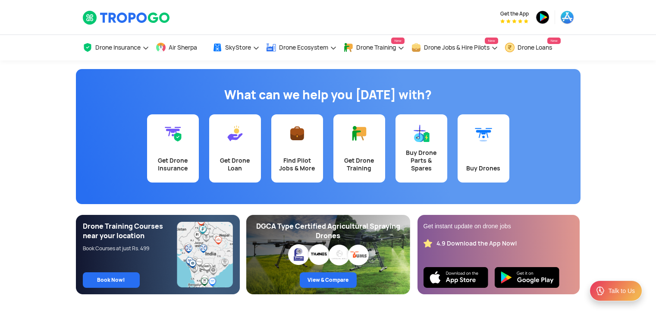 The width and height of the screenshot is (656, 315). What do you see at coordinates (183, 47) in the screenshot?
I see `span: Air Sherpa` at bounding box center [183, 47].